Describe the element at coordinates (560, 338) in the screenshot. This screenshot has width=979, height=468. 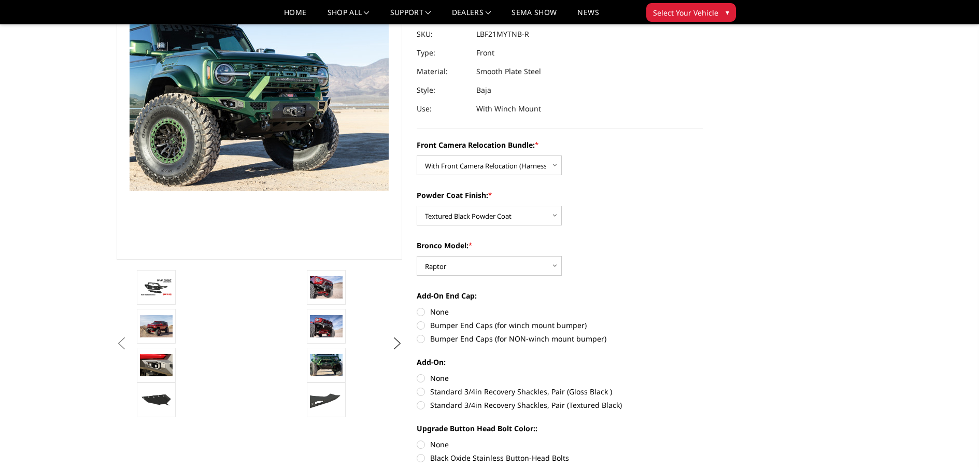
I see `label: Bumper End Caps (for NON-winch mount bumper)` at that location.